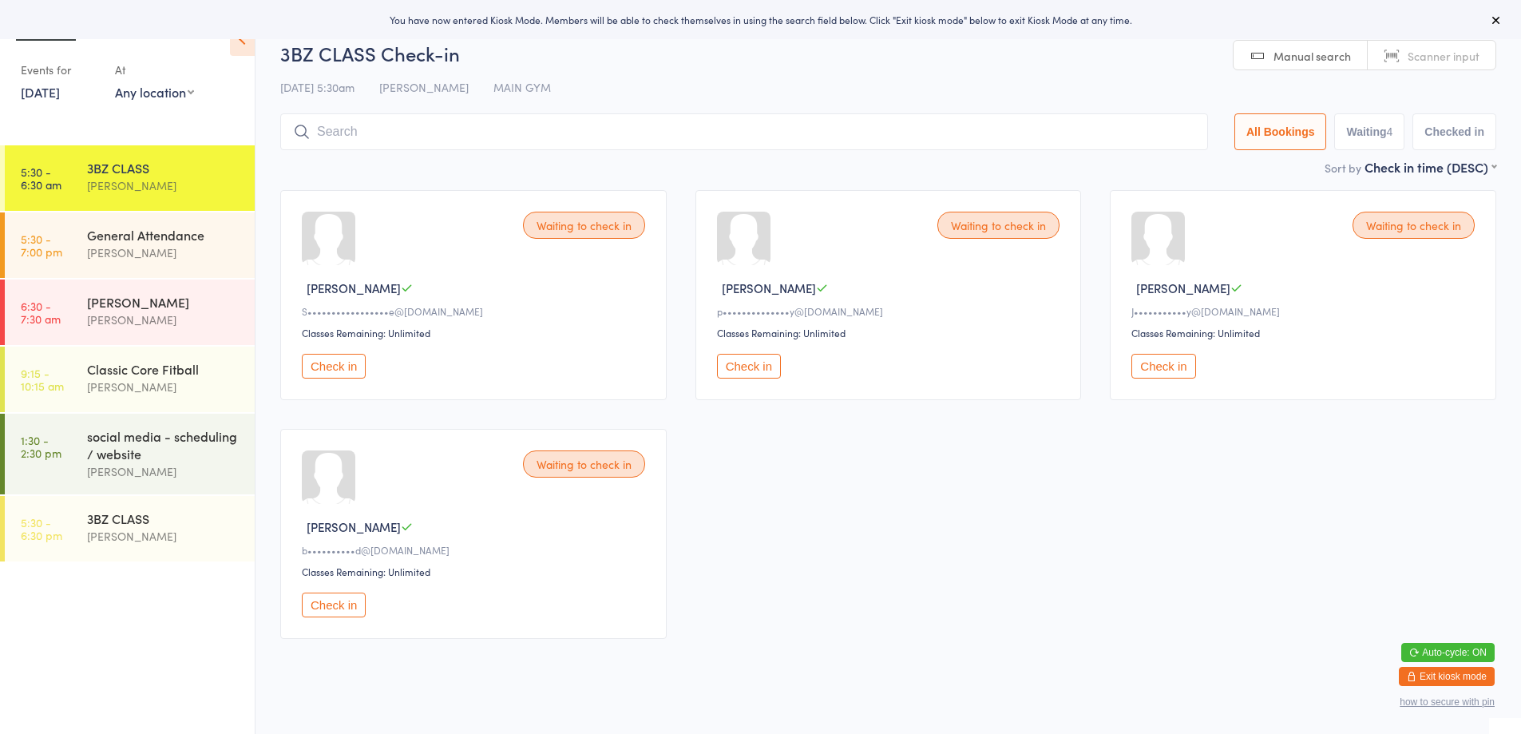 This screenshot has width=1521, height=734. Describe the element at coordinates (1369, 132) in the screenshot. I see `button: Waiting4` at that location.